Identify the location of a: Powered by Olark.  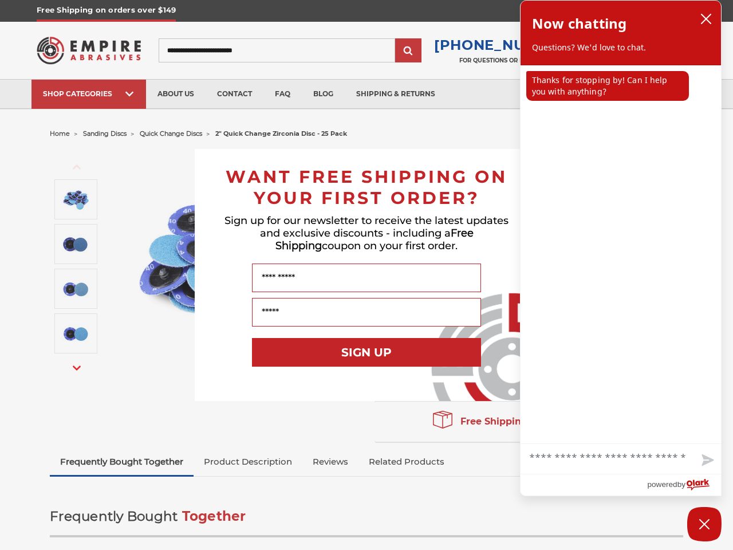
(684, 485).